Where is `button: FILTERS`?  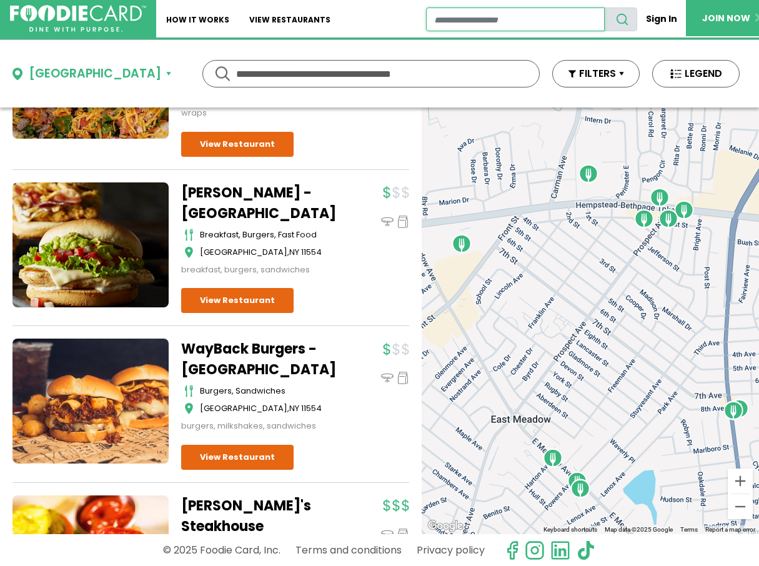 button: FILTERS is located at coordinates (596, 74).